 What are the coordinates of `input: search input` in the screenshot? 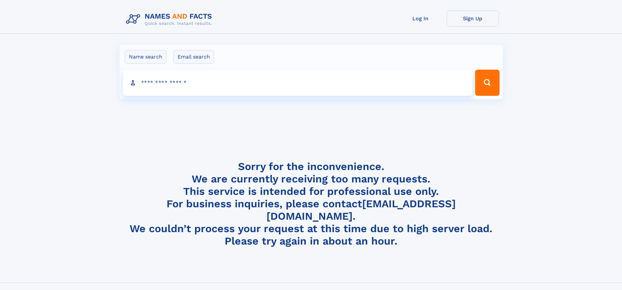 It's located at (298, 83).